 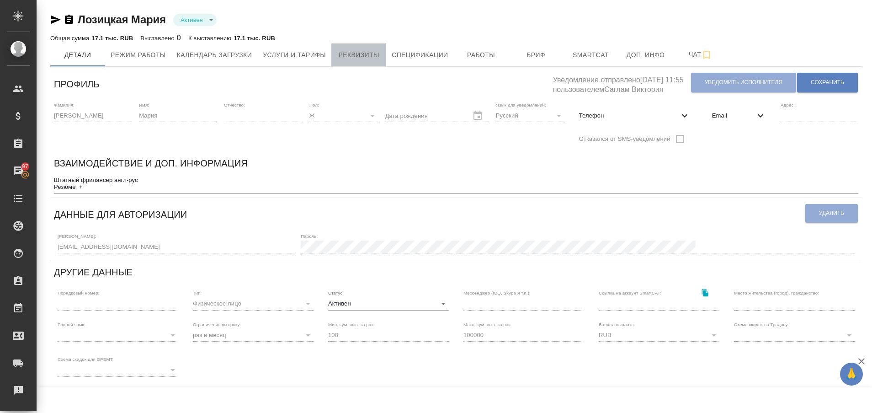 What do you see at coordinates (191, 20) in the screenshot?
I see `button: Активен` at bounding box center [191, 20].